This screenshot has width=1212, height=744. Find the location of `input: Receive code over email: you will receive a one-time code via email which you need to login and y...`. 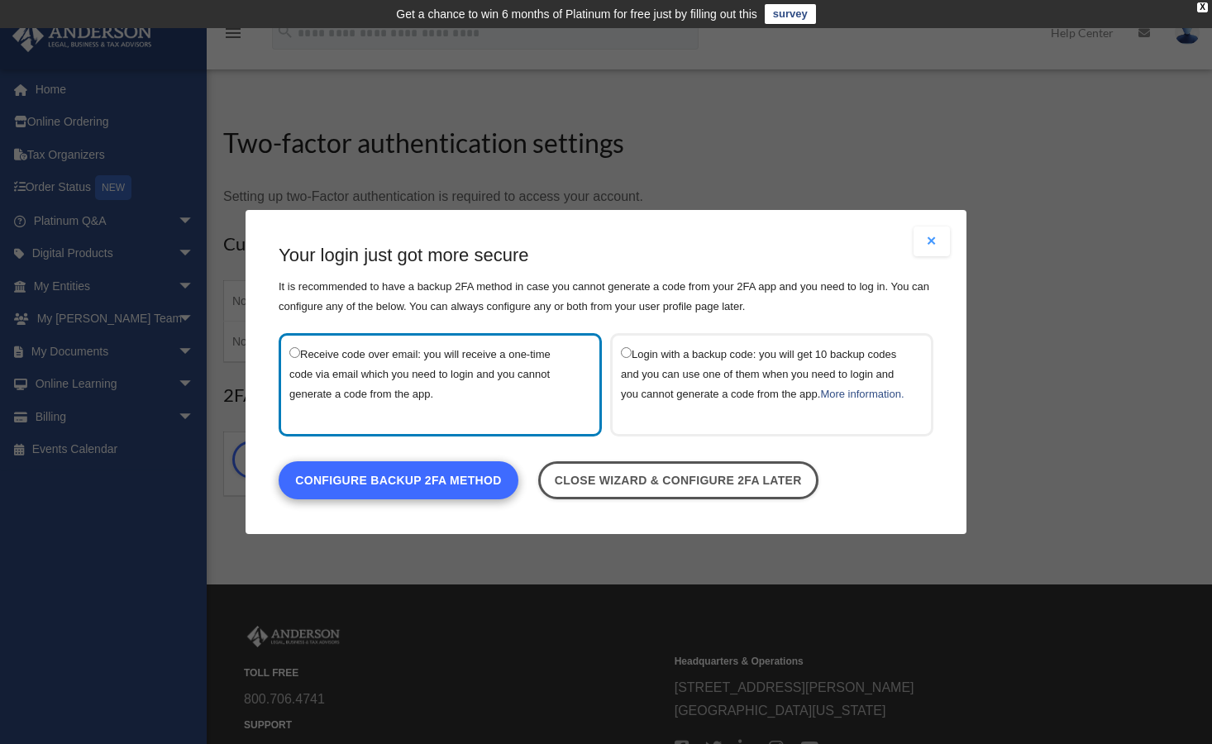

input: Receive code over email: you will receive a one-time code via email which you need to login and y... is located at coordinates (294, 352).